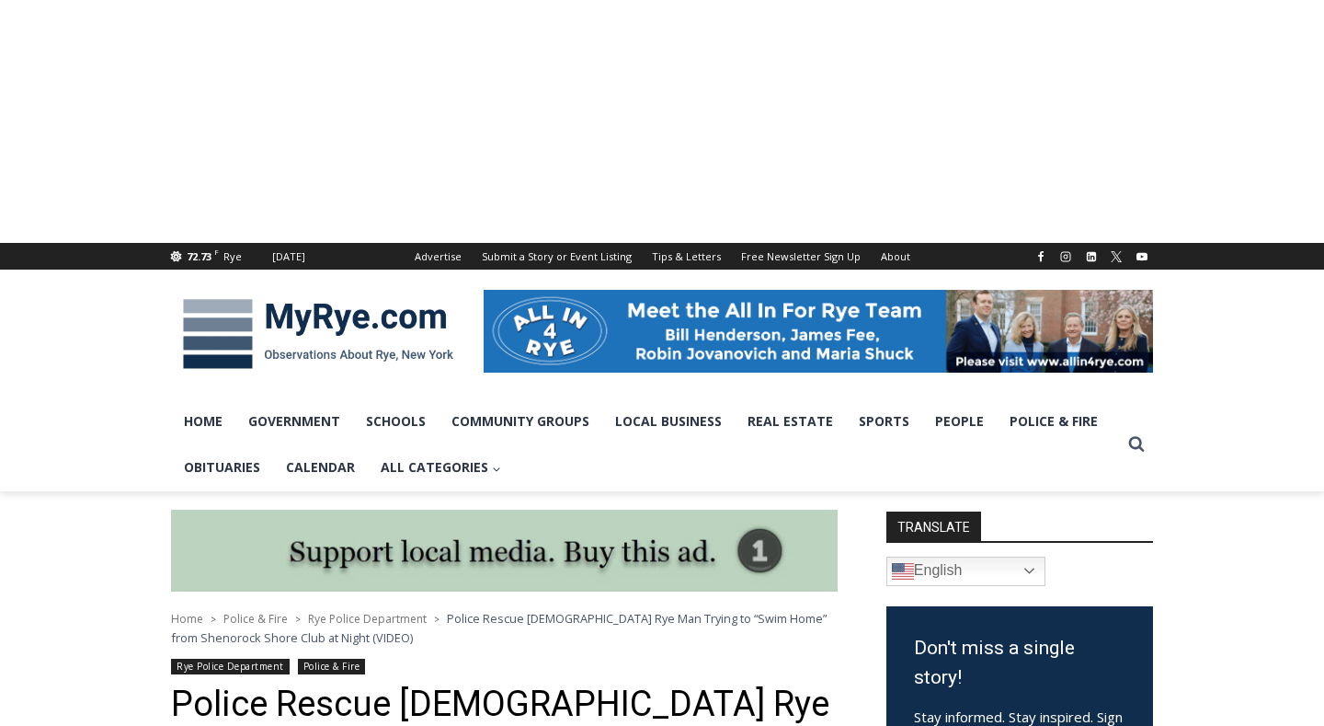 The width and height of the screenshot is (1324, 726). Describe the element at coordinates (819, 331) in the screenshot. I see `a: All in for Rye` at that location.